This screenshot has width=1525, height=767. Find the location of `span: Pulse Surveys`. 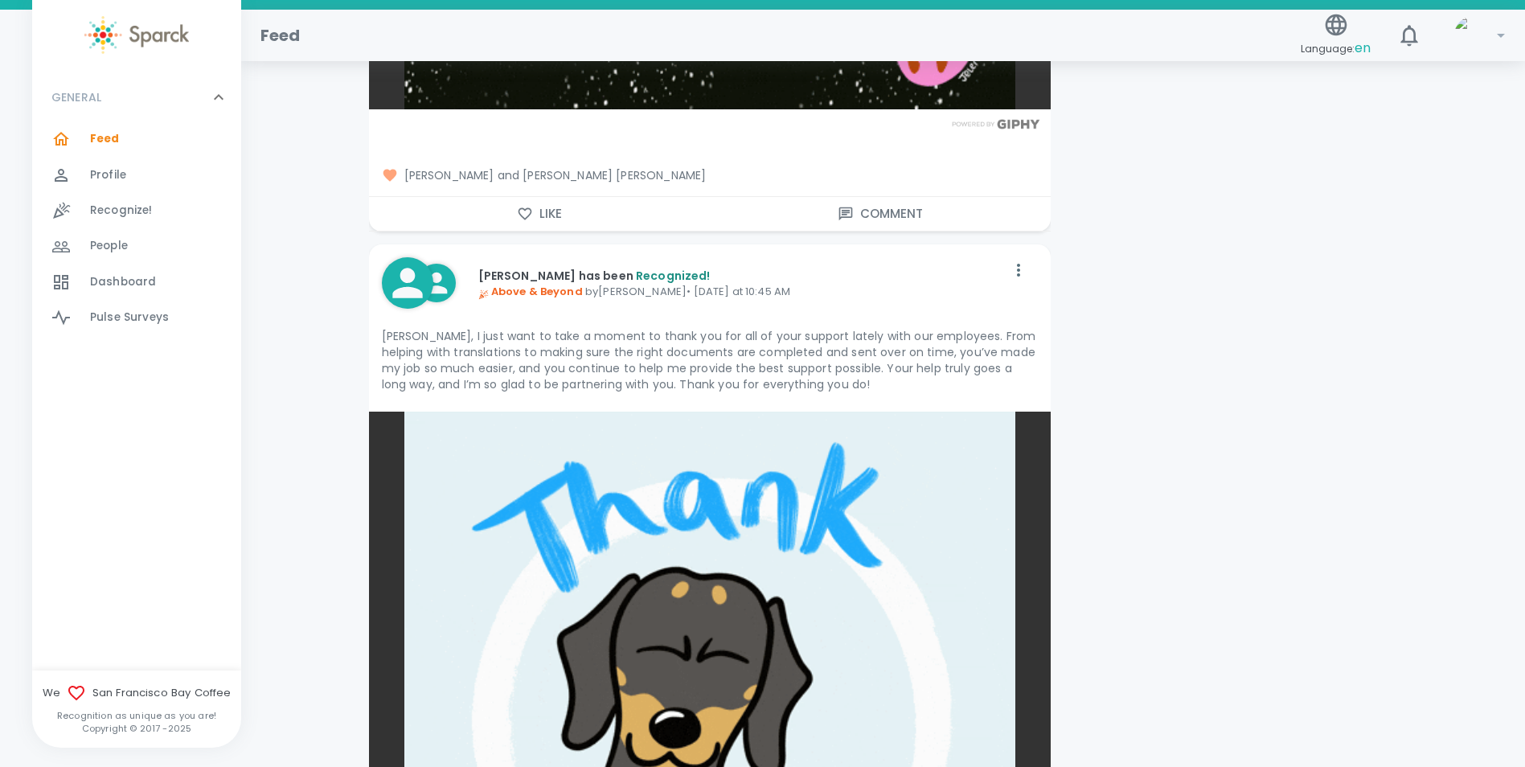

span: Pulse Surveys is located at coordinates (129, 318).